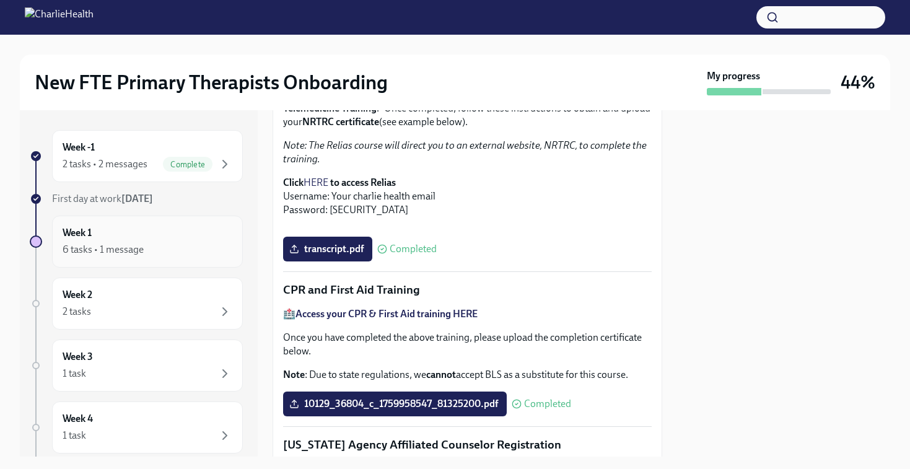 Image resolution: width=910 pixels, height=469 pixels. What do you see at coordinates (136, 156) in the screenshot?
I see `a: Week -12 tasks • 2 messagesComplete` at bounding box center [136, 156].